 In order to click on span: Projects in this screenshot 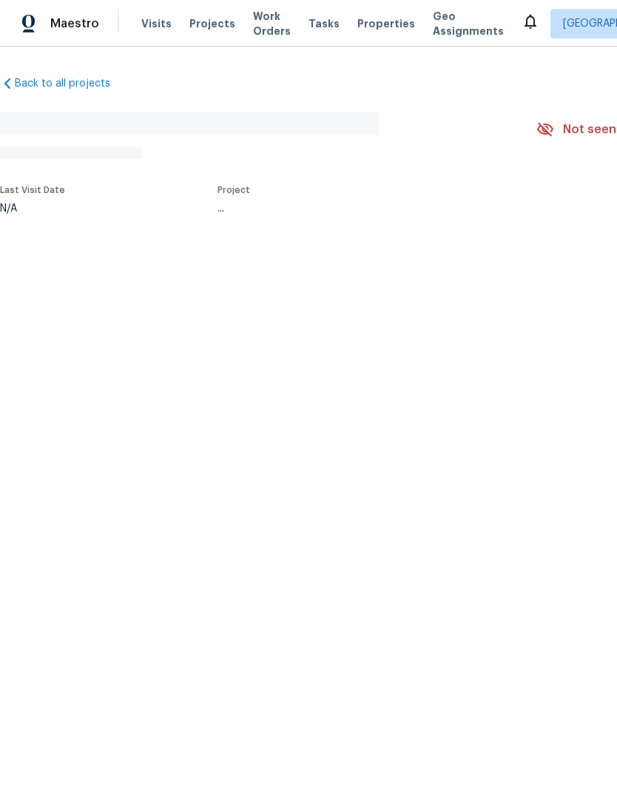, I will do `click(212, 24)`.